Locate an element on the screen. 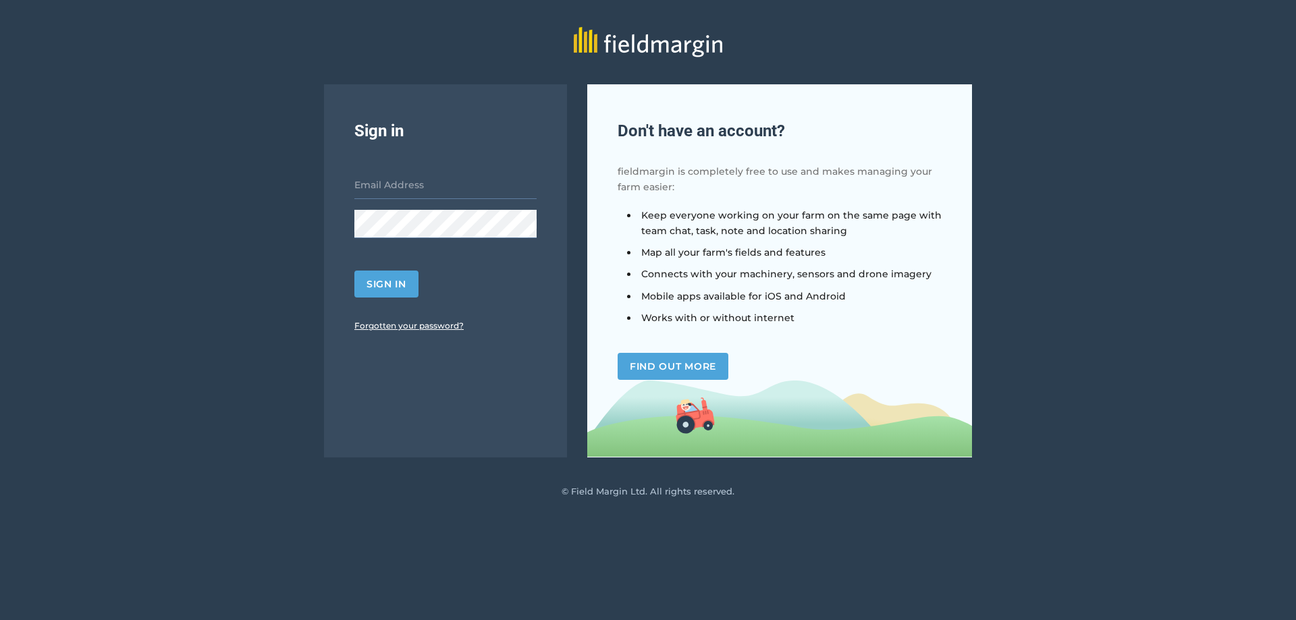 This screenshot has width=1296, height=620. li: Connects with your machinery, sensors and drone imagery is located at coordinates (790, 274).